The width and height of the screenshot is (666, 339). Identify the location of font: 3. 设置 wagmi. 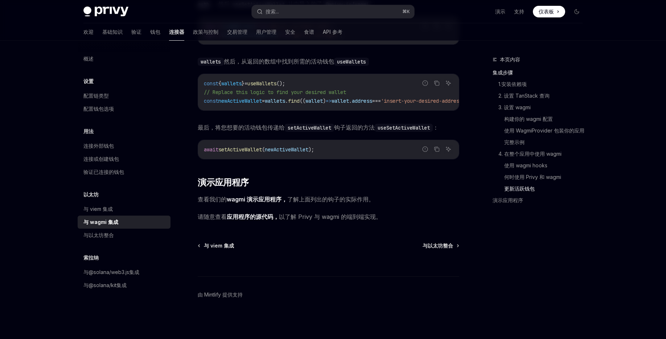
(514, 107).